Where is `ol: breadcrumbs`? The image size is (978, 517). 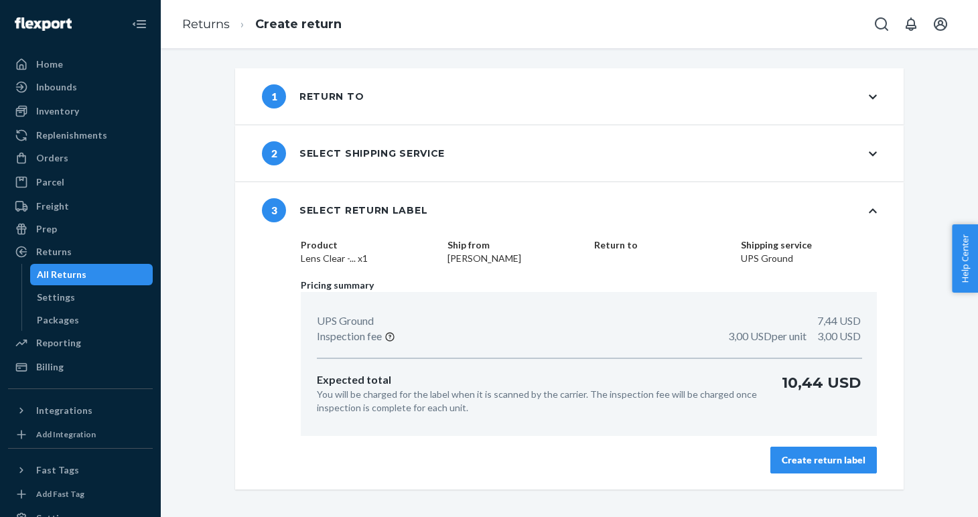
ol: breadcrumbs is located at coordinates (262, 24).